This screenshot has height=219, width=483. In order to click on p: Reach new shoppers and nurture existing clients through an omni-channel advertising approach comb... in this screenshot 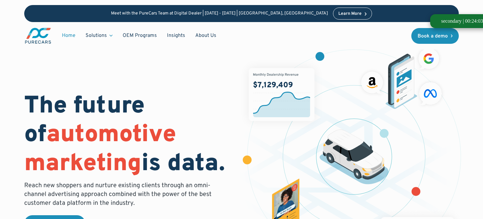, I will do `click(120, 194)`.